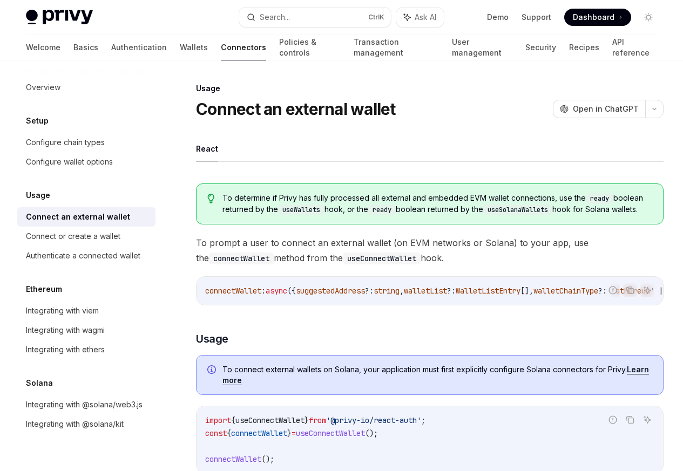  Describe the element at coordinates (276, 291) in the screenshot. I see `span: async` at that location.